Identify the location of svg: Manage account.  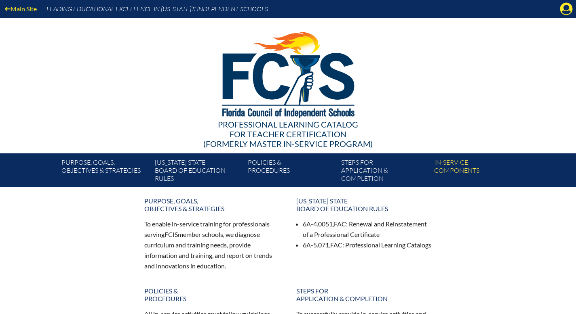
(566, 9).